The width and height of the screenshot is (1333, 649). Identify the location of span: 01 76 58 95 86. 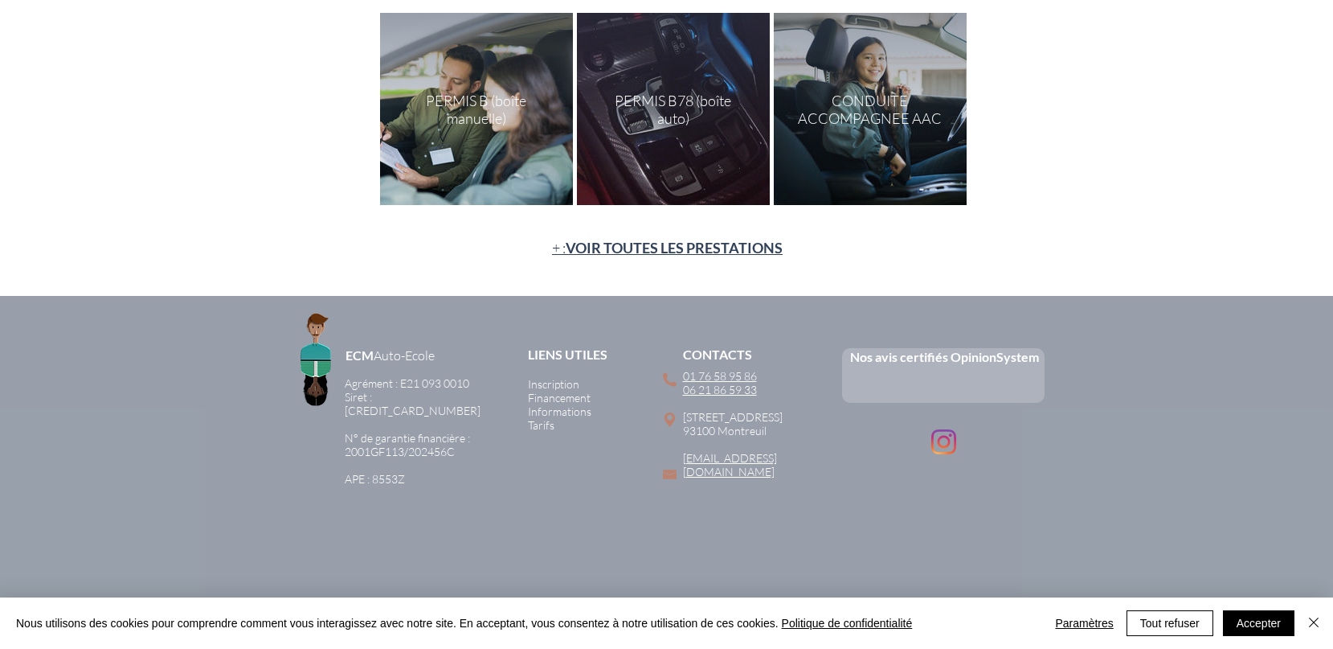
(720, 375).